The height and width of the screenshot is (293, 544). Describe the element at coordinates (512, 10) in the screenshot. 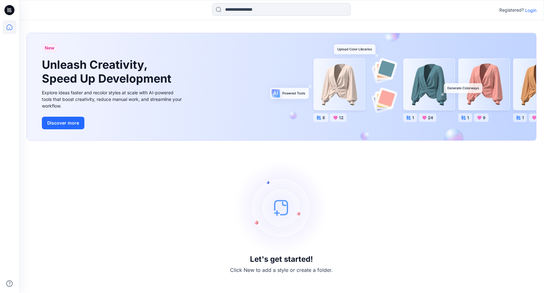

I see `p: Registered?` at that location.